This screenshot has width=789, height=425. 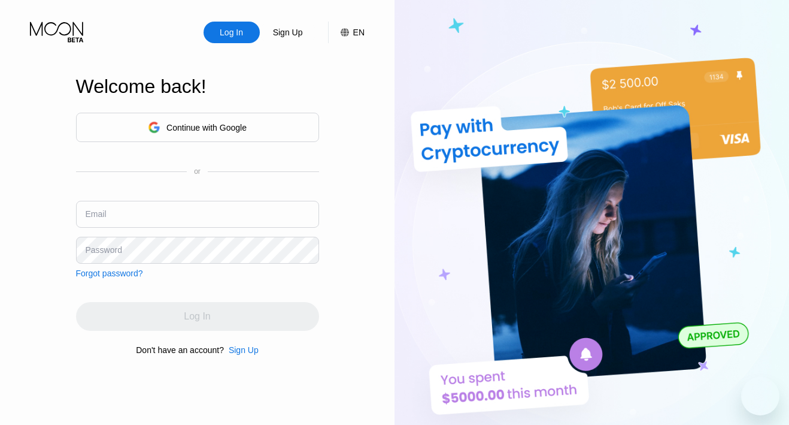 What do you see at coordinates (104, 250) in the screenshot?
I see `div: Password` at bounding box center [104, 250].